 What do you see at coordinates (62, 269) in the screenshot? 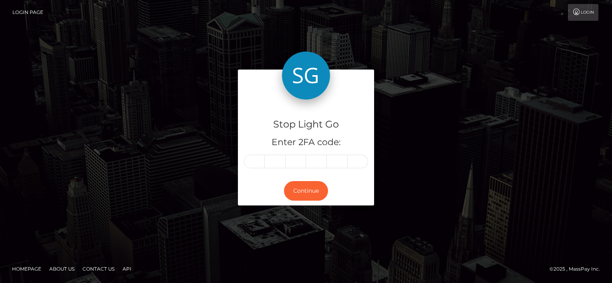
I see `a: About Us` at bounding box center [62, 269].